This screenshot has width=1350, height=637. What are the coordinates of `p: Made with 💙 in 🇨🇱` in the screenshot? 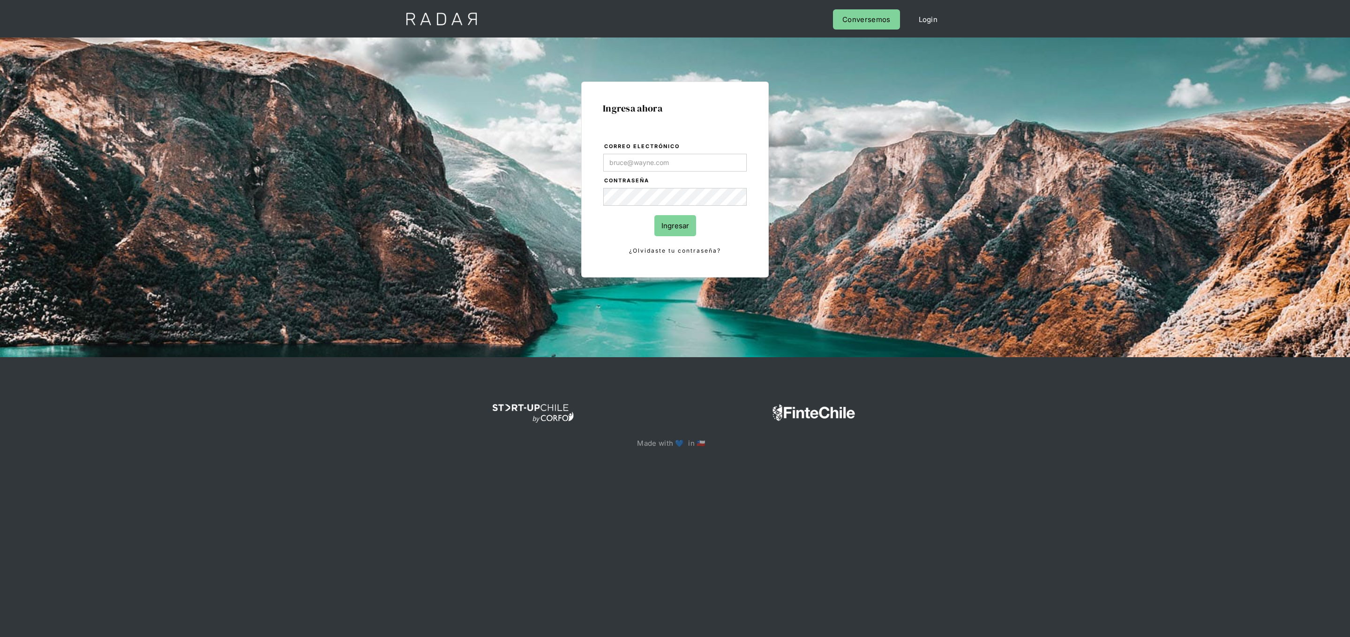 It's located at (674, 443).